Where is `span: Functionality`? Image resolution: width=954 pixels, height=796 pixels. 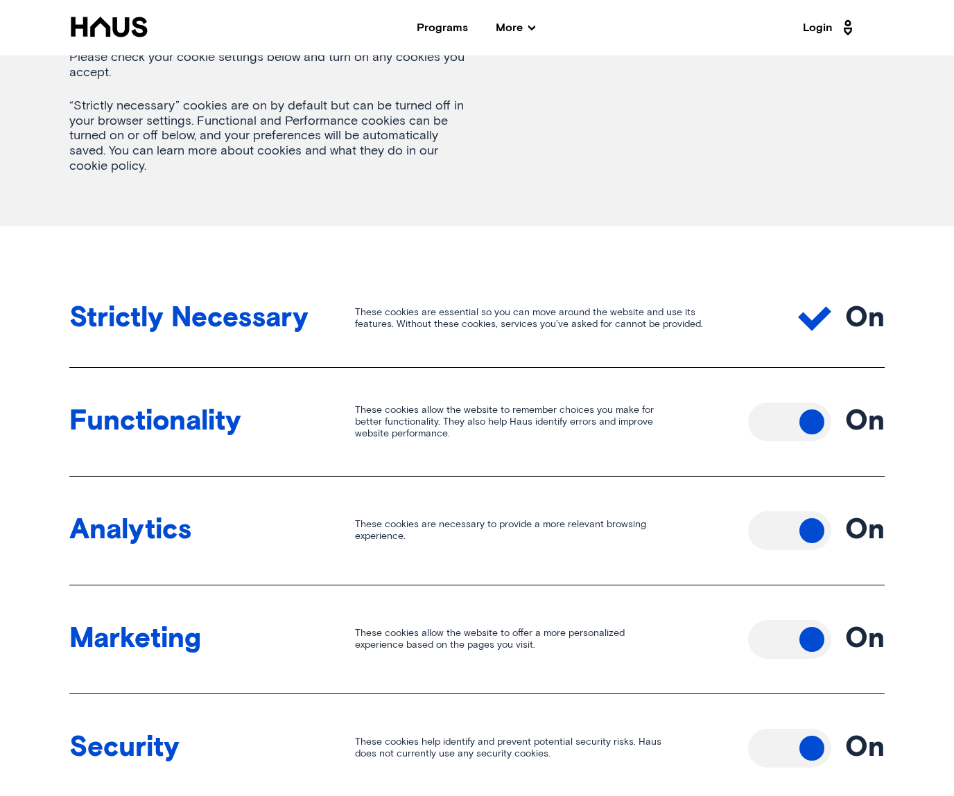
span: Functionality is located at coordinates (212, 422).